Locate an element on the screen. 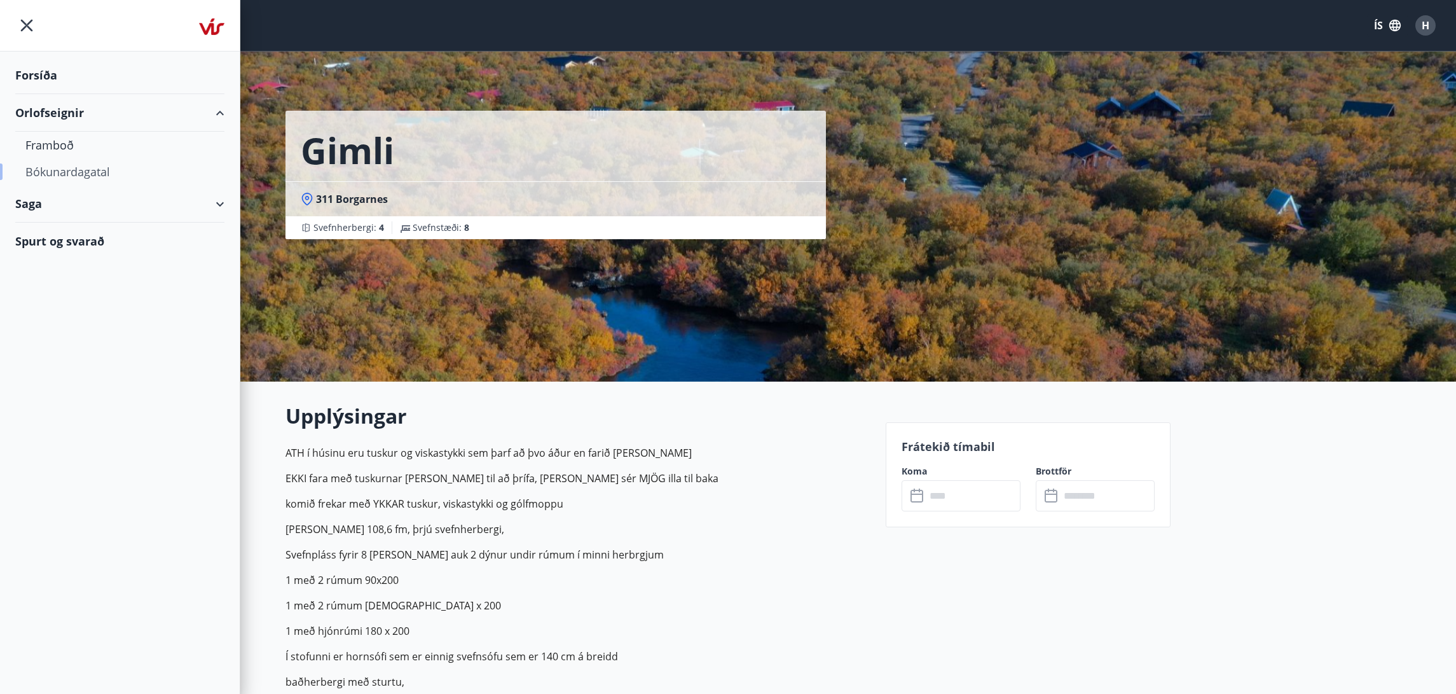 The height and width of the screenshot is (694, 1456). div: Saga is located at coordinates (120, 204).